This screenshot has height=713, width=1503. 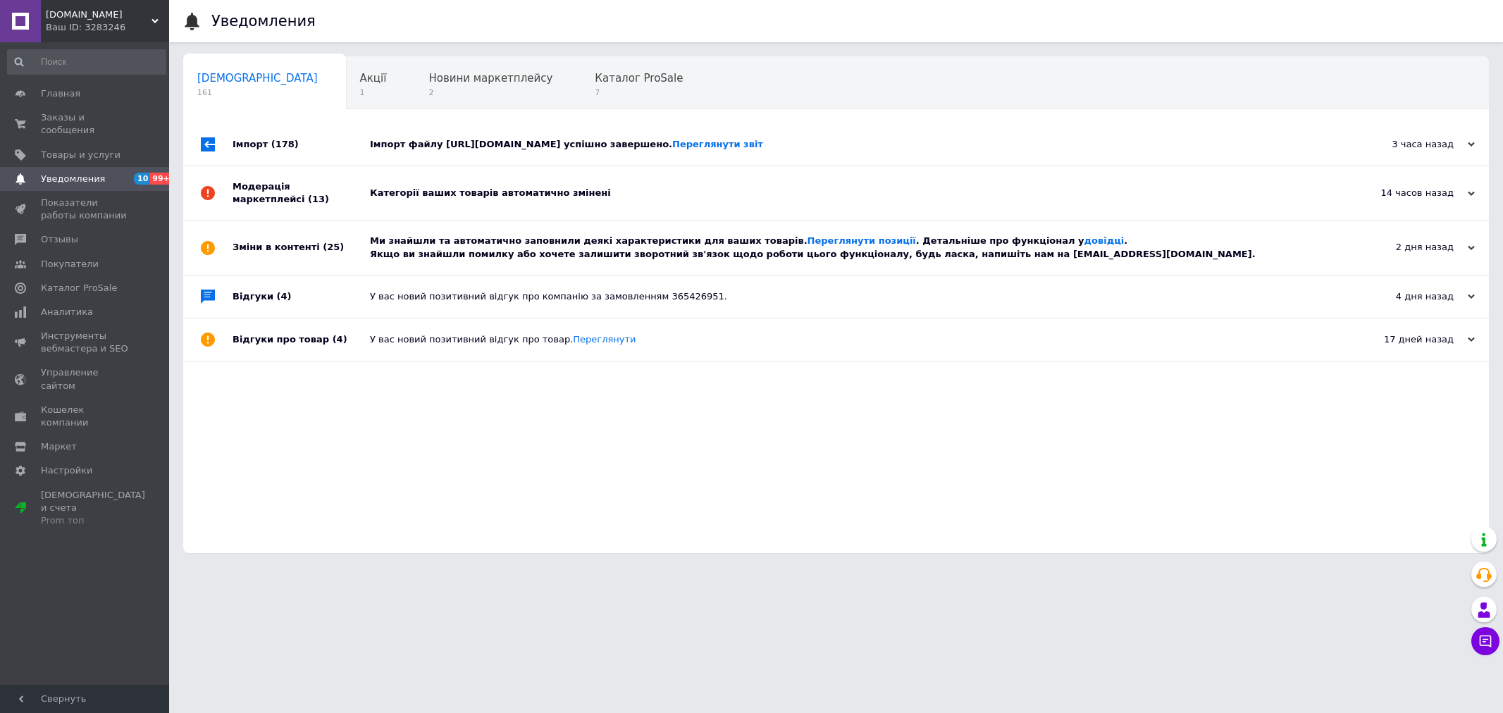 What do you see at coordinates (67, 312) in the screenshot?
I see `span: Аналитика` at bounding box center [67, 312].